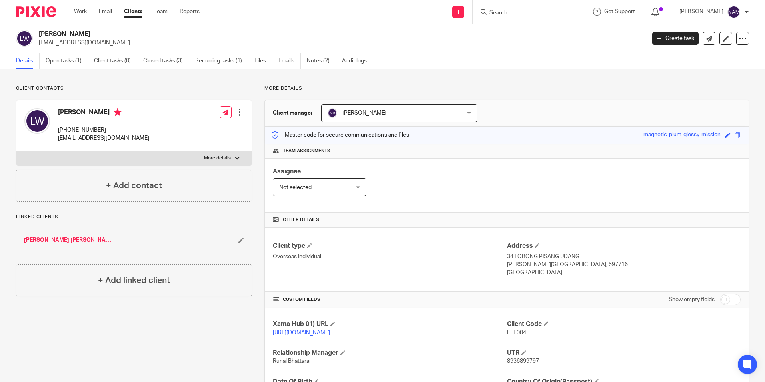  Describe the element at coordinates (118, 112) in the screenshot. I see `i: Primary` at that location.